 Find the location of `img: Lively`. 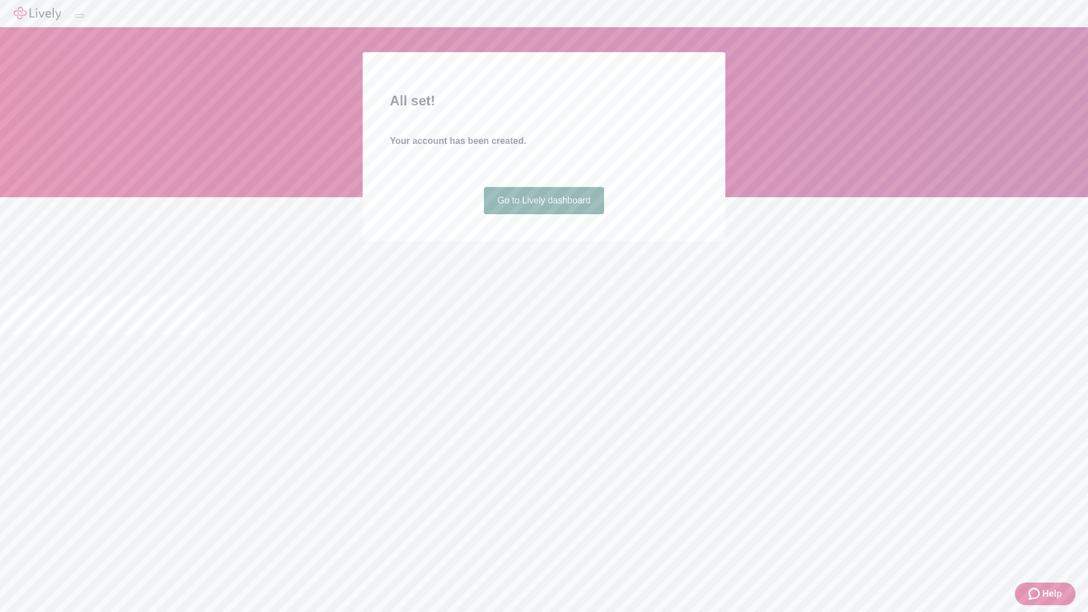

img: Lively is located at coordinates (37, 14).